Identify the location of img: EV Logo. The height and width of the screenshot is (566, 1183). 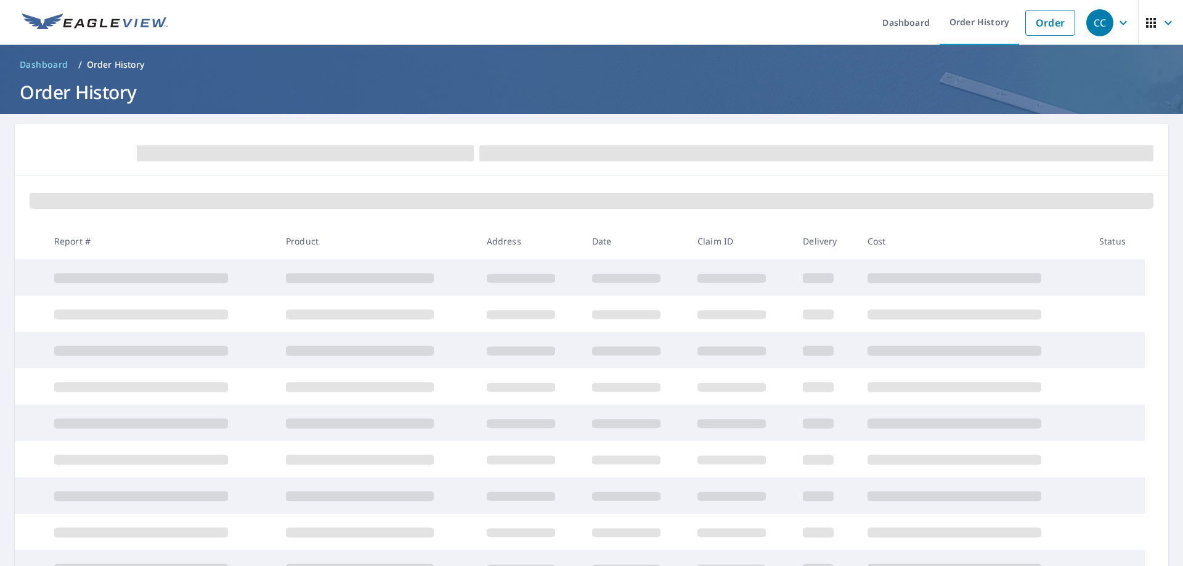
(95, 23).